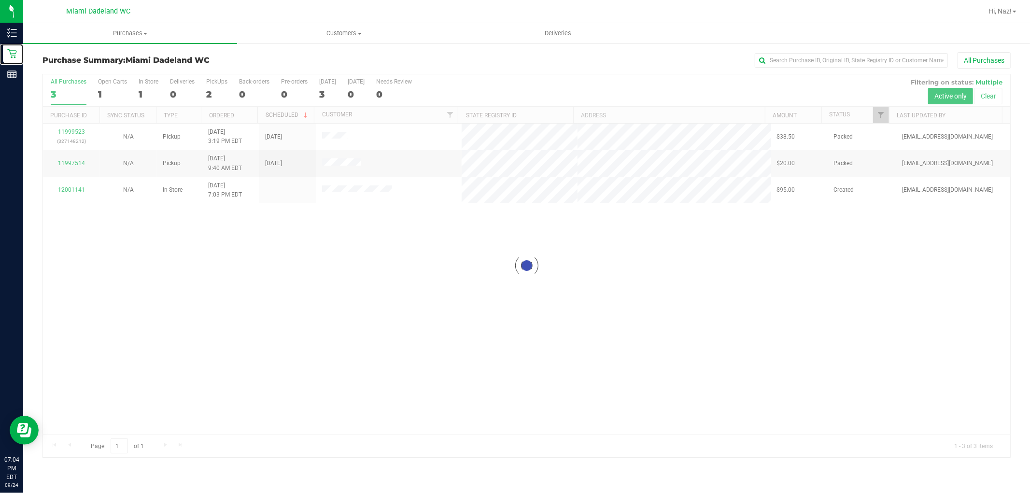 This screenshot has height=493, width=1030. I want to click on inline-svg: Retail, so click(12, 54).